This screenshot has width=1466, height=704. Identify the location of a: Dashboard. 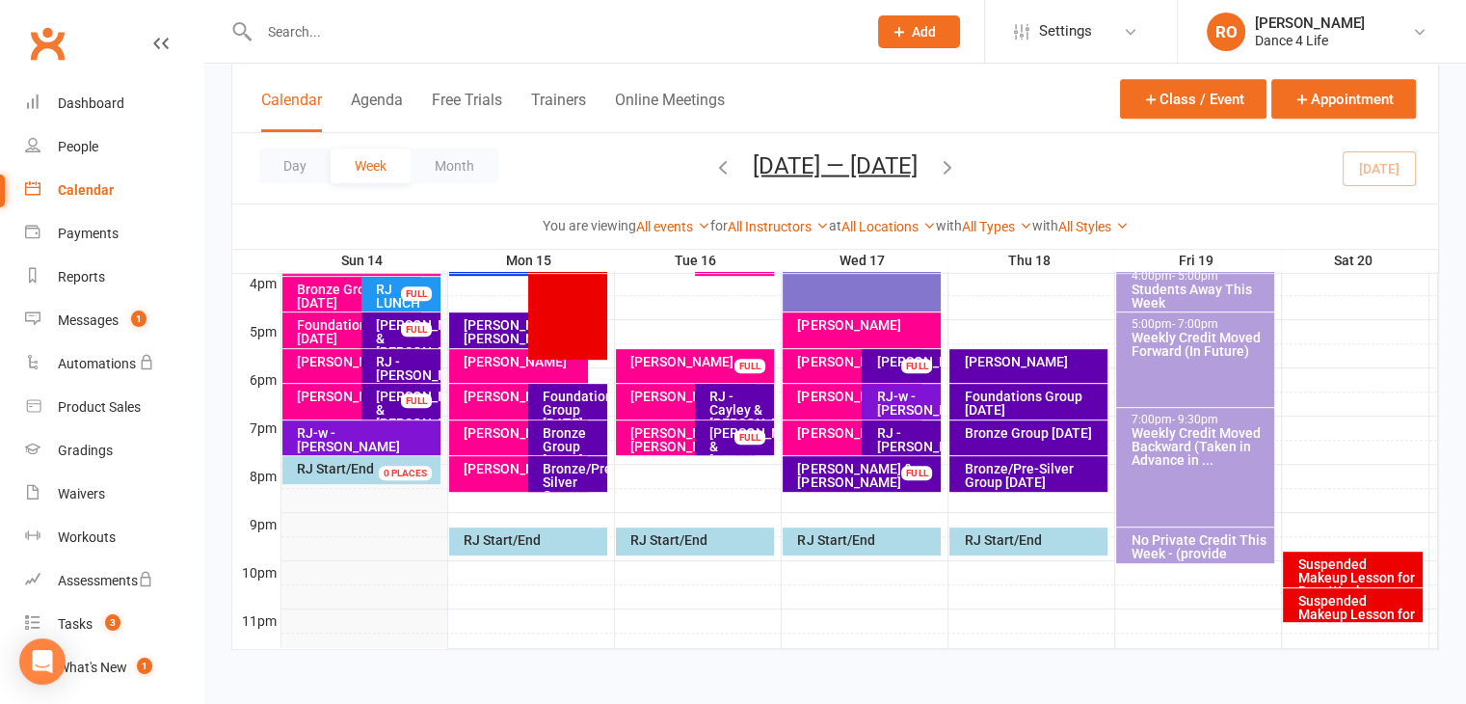
(114, 103).